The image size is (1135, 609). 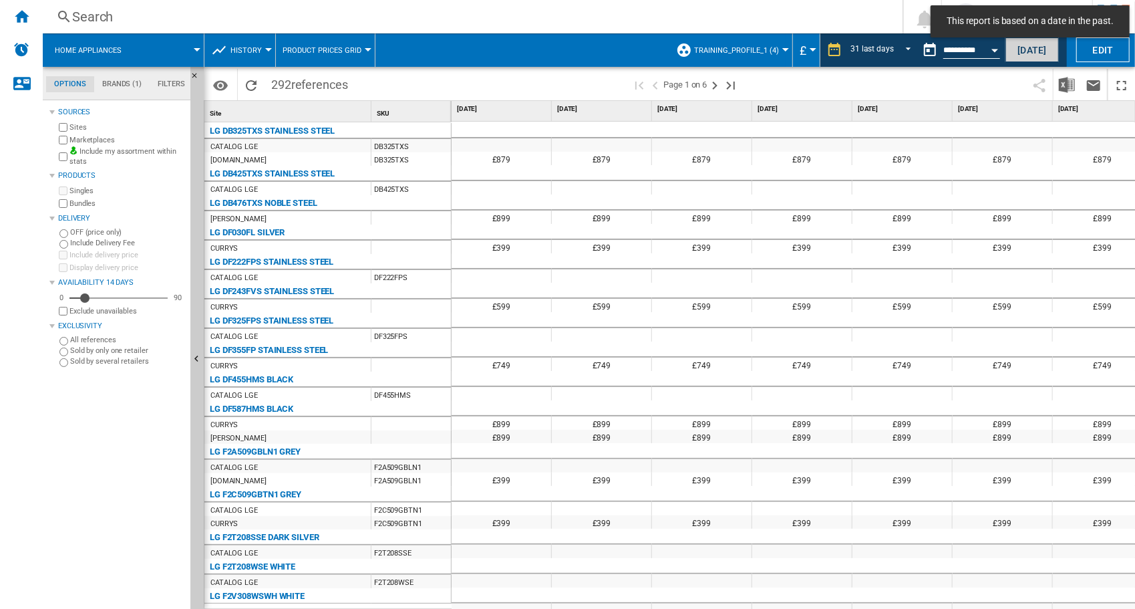 I want to click on button: Open calendar, so click(x=995, y=48).